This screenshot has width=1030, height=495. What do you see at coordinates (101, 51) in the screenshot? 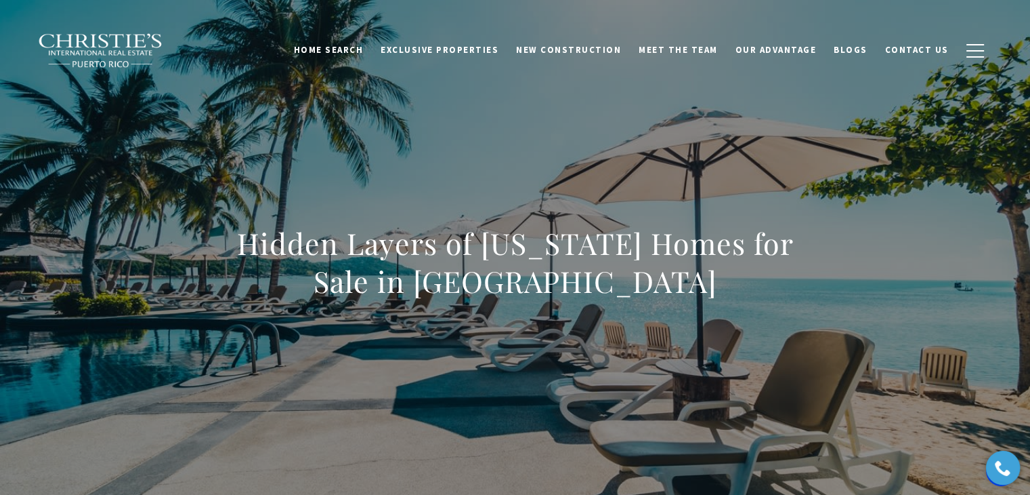
I see `img: Christie's International Real Estate black text logo` at bounding box center [101, 51].